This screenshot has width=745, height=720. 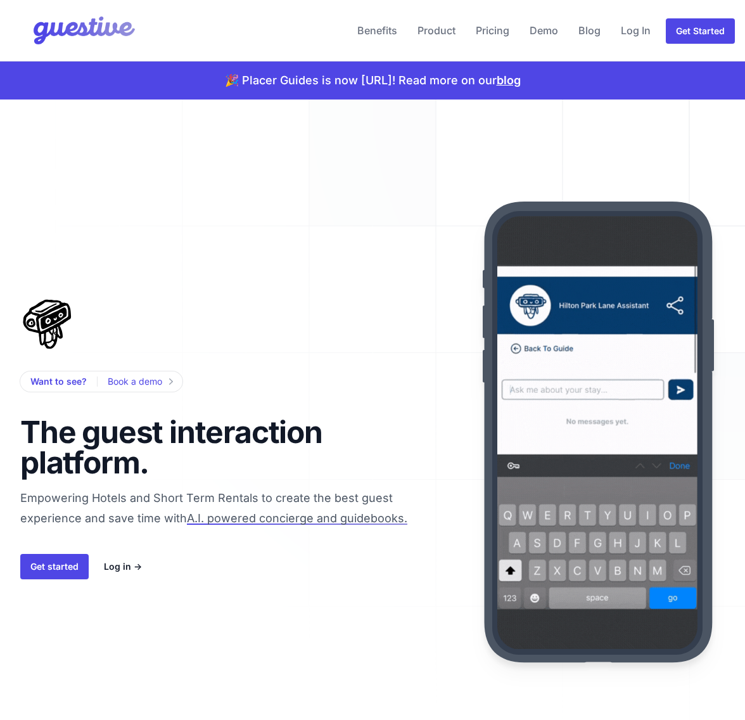 I want to click on a: Blog, so click(x=589, y=30).